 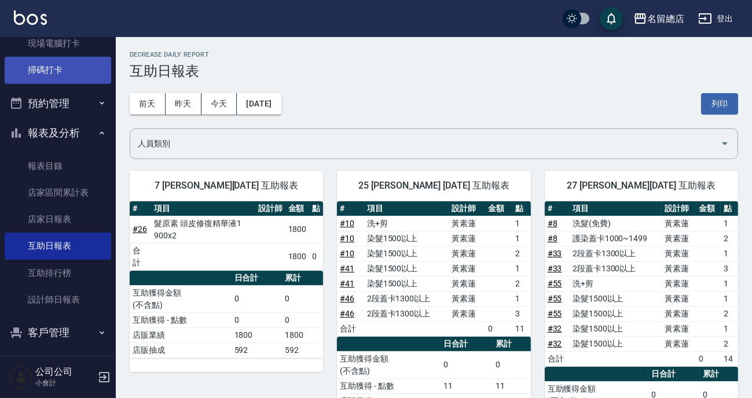 I want to click on a: 店家區間累計表, so click(x=58, y=193).